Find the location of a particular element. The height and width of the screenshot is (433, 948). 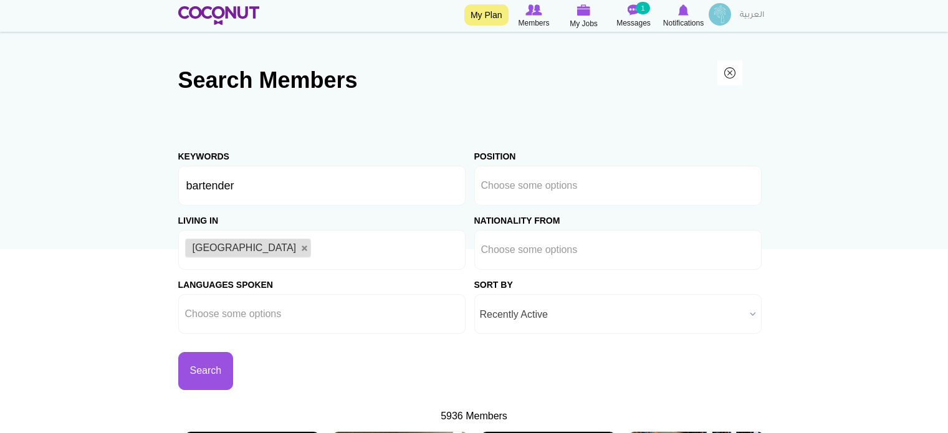

img: Home is located at coordinates (219, 16).